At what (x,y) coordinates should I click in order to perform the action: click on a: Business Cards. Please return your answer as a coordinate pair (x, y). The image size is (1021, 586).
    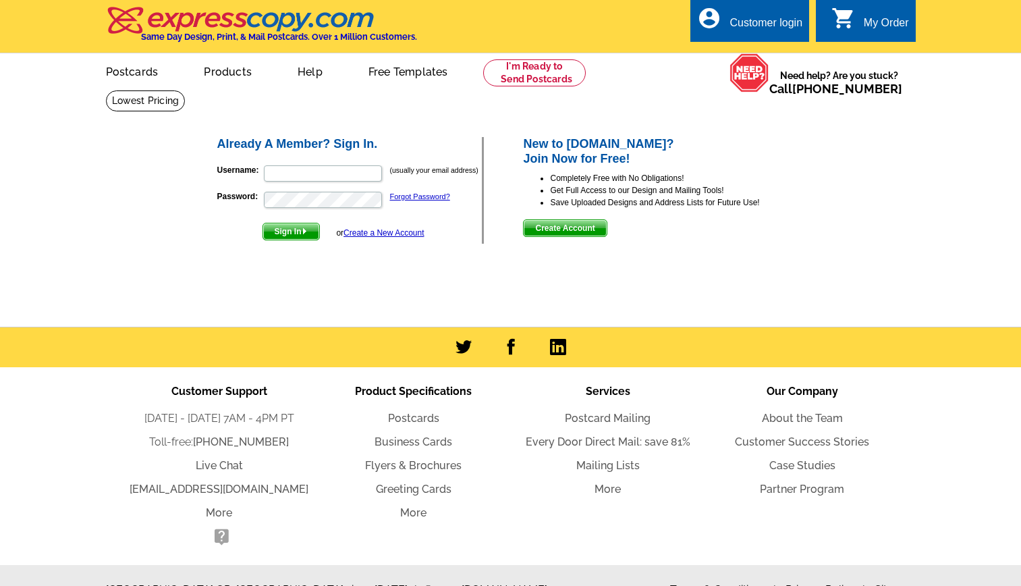
    Looking at the image, I should click on (413, 441).